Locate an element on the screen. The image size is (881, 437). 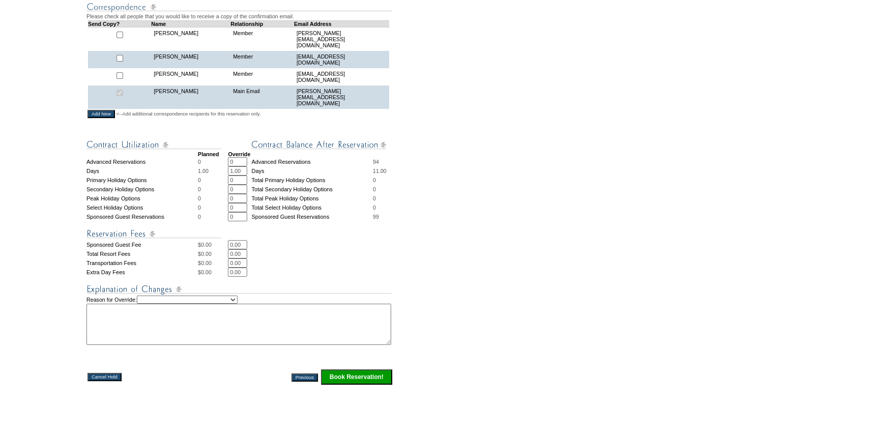
input: Cancel Hold is located at coordinates (104, 377).